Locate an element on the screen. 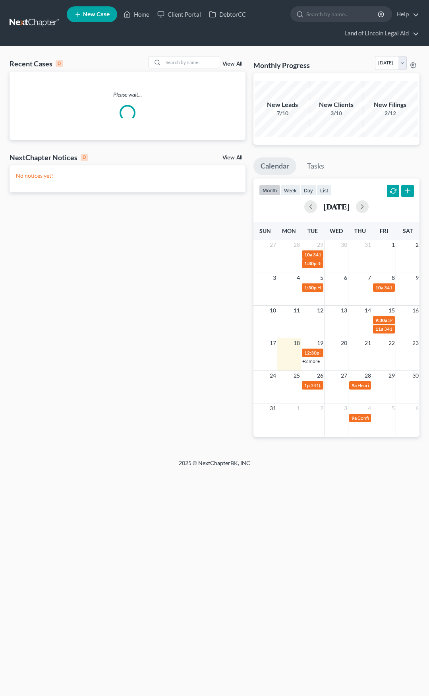 Image resolution: width=429 pixels, height=696 pixels. a: Land of Lincoln Legal Aid is located at coordinates (380, 33).